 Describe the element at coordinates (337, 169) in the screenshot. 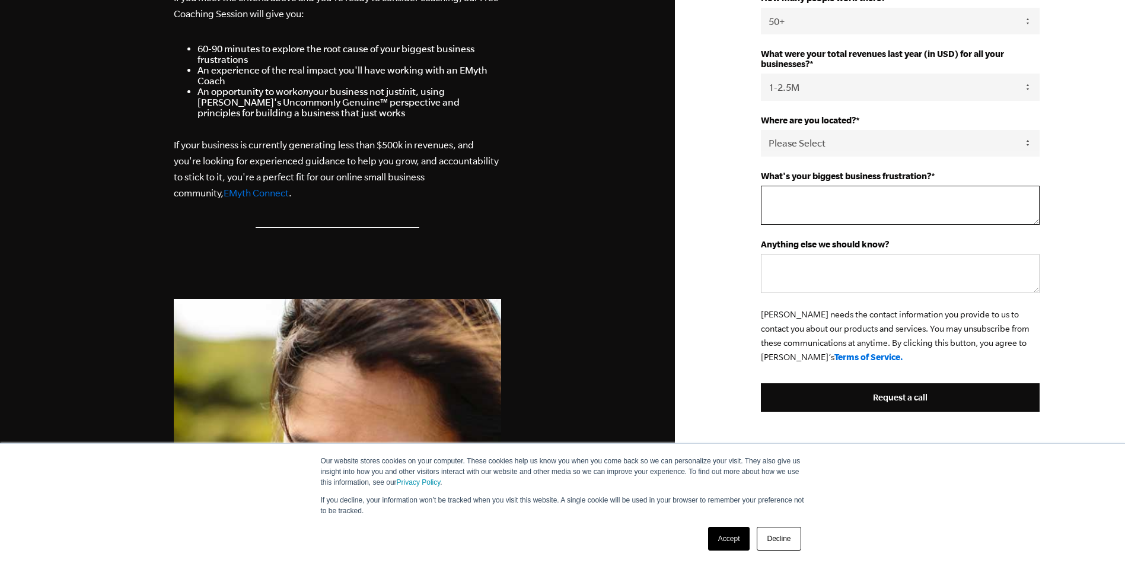

I see `p: If your business is currently generating less than $500k in revenues, and you're looking for expe...` at that location.